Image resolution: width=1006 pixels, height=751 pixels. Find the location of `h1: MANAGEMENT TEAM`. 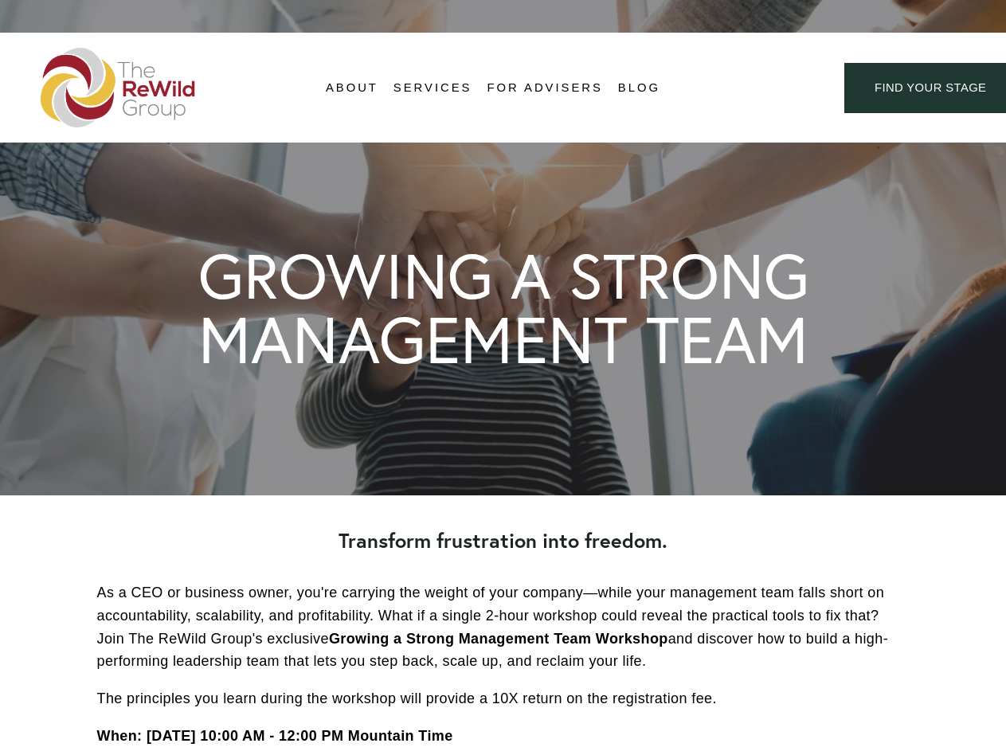

h1: MANAGEMENT TEAM is located at coordinates (503, 339).